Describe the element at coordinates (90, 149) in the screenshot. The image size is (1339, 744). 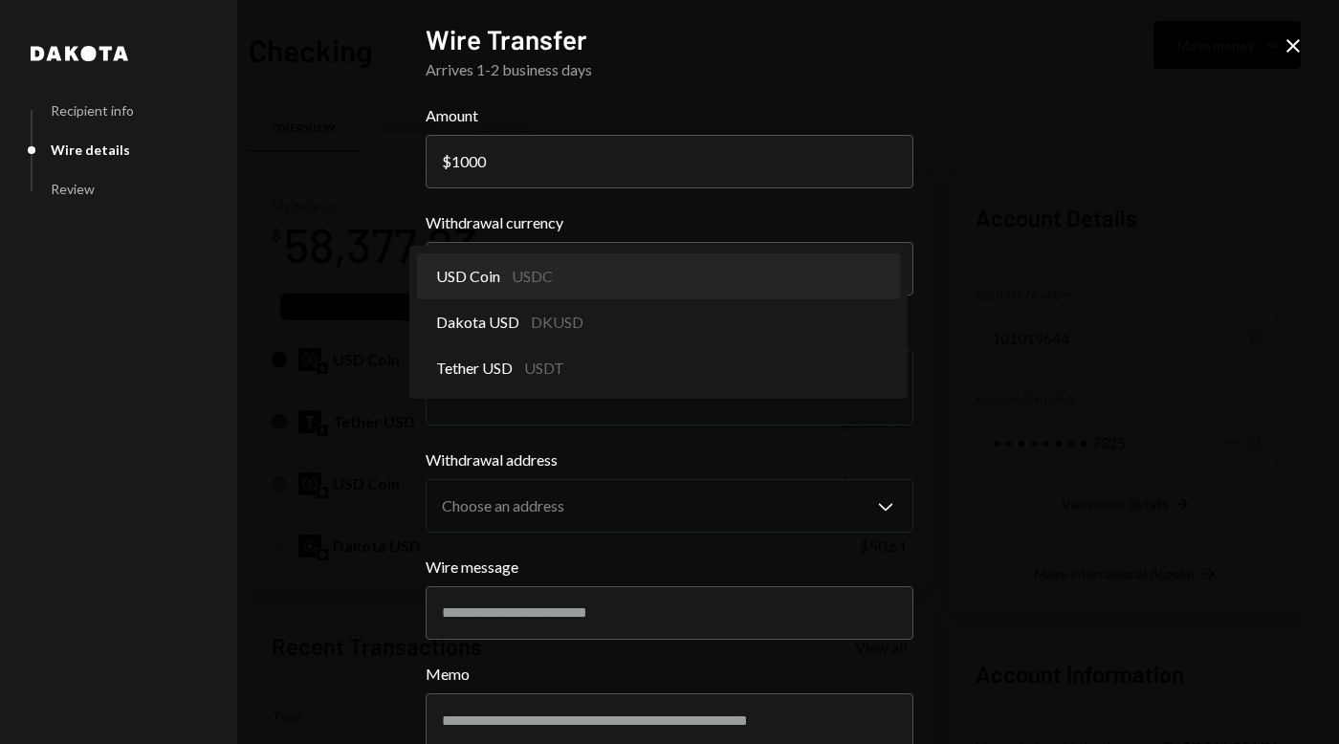
I see `div: Wire details` at that location.